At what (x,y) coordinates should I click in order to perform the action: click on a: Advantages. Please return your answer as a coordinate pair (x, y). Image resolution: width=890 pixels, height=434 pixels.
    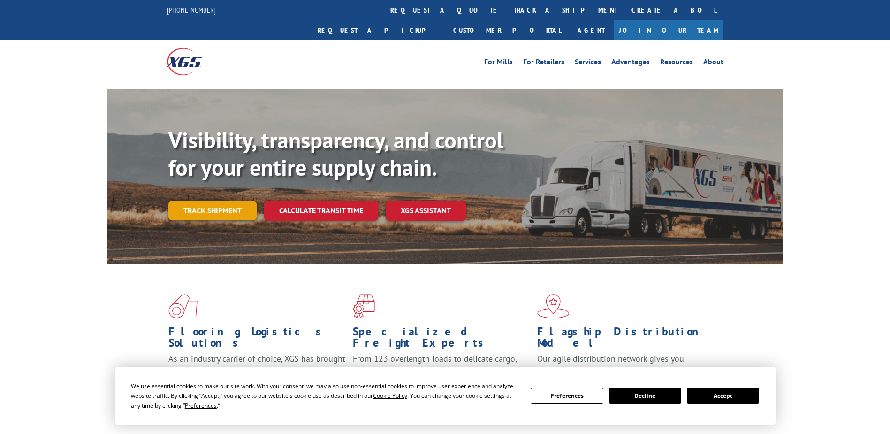
    Looking at the image, I should click on (631, 63).